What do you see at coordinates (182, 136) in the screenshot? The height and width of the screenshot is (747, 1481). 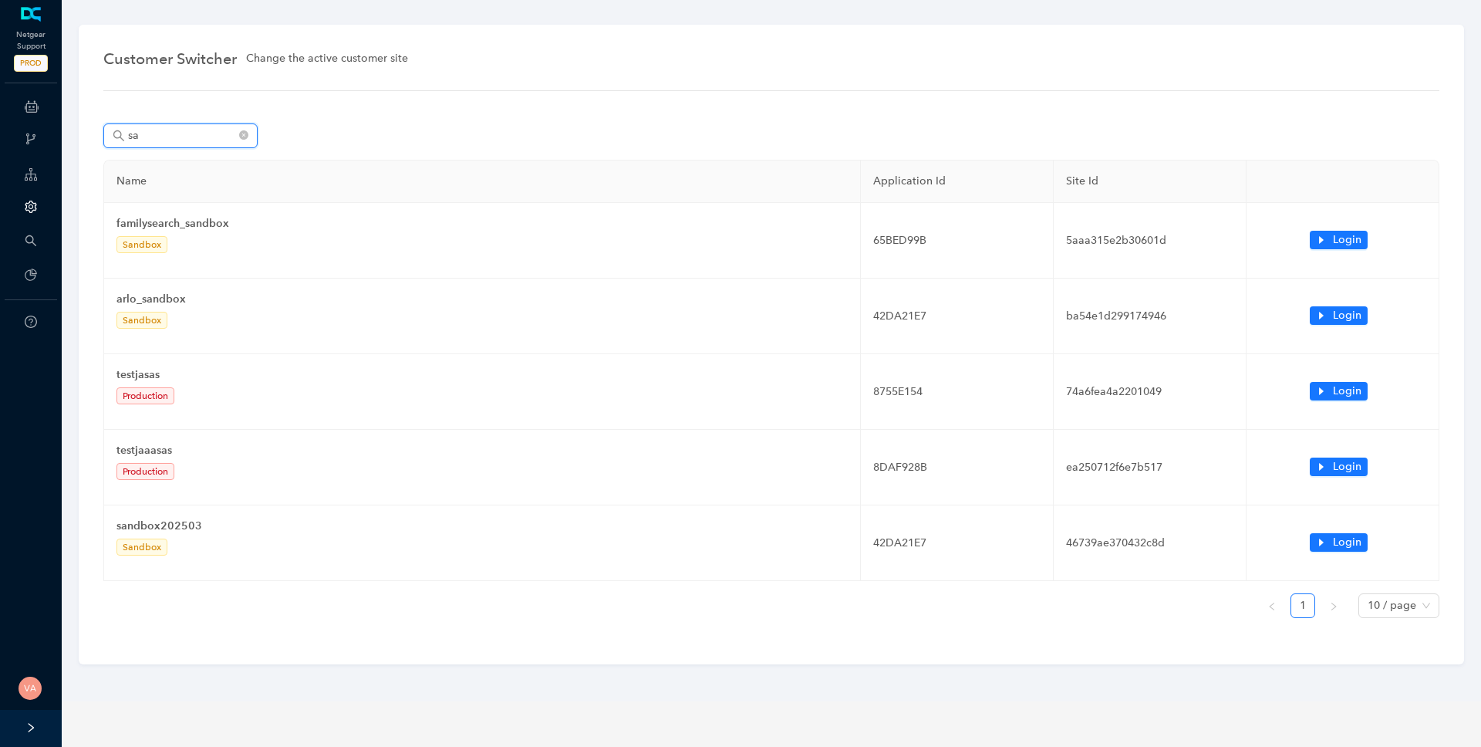 I see `input: Search in list...` at bounding box center [182, 136].